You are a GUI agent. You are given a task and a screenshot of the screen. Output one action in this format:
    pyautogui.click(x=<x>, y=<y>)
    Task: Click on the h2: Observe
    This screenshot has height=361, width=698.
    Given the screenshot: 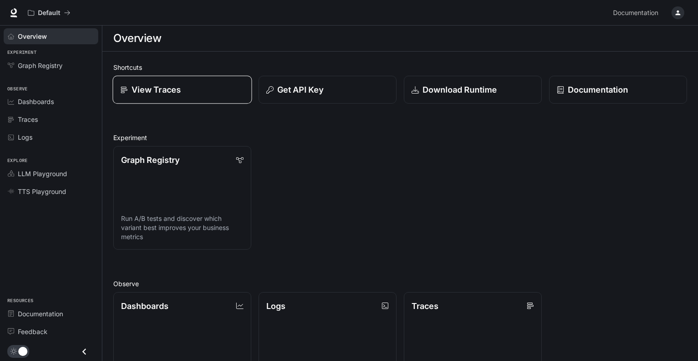 What is the action you would take?
    pyautogui.click(x=400, y=284)
    